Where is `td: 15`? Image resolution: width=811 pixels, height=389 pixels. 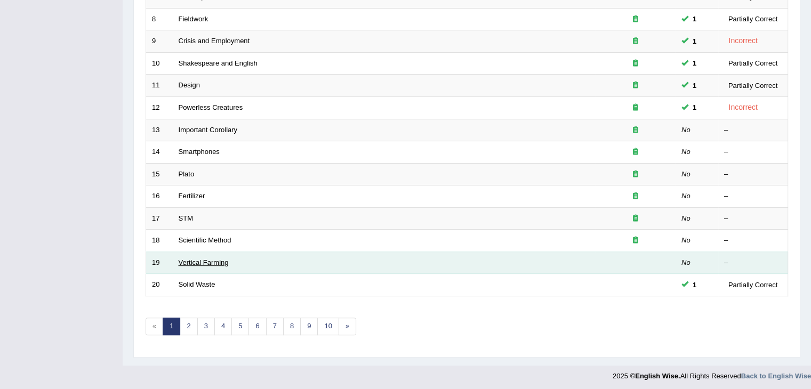 td: 15 is located at coordinates (159, 174).